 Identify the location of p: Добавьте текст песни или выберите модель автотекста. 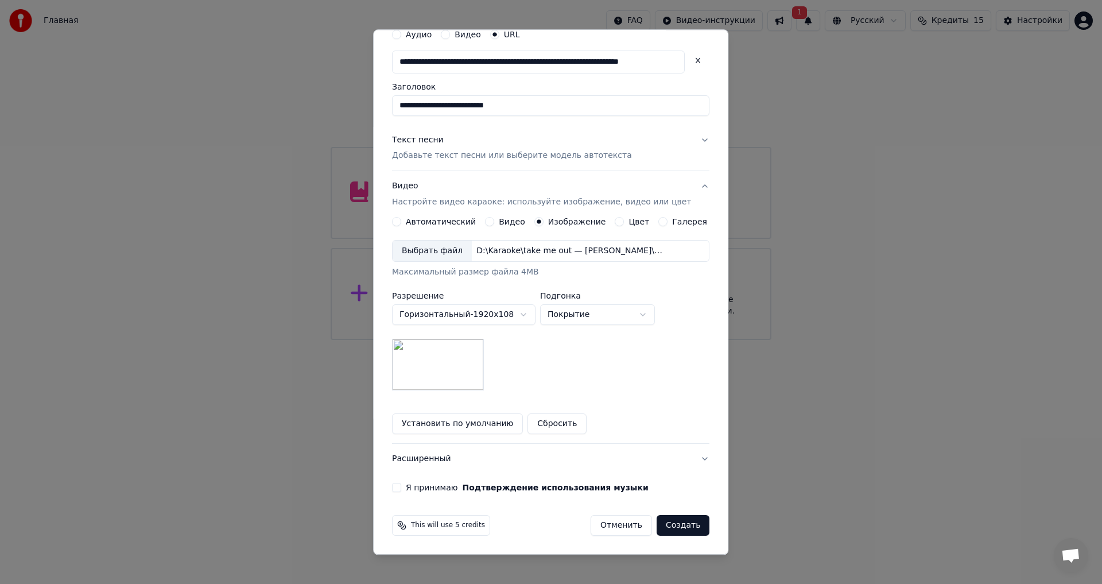
(512, 156).